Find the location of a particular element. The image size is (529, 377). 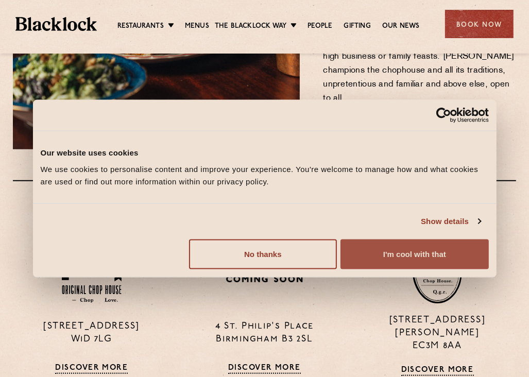

div: Book Now is located at coordinates (479, 24).